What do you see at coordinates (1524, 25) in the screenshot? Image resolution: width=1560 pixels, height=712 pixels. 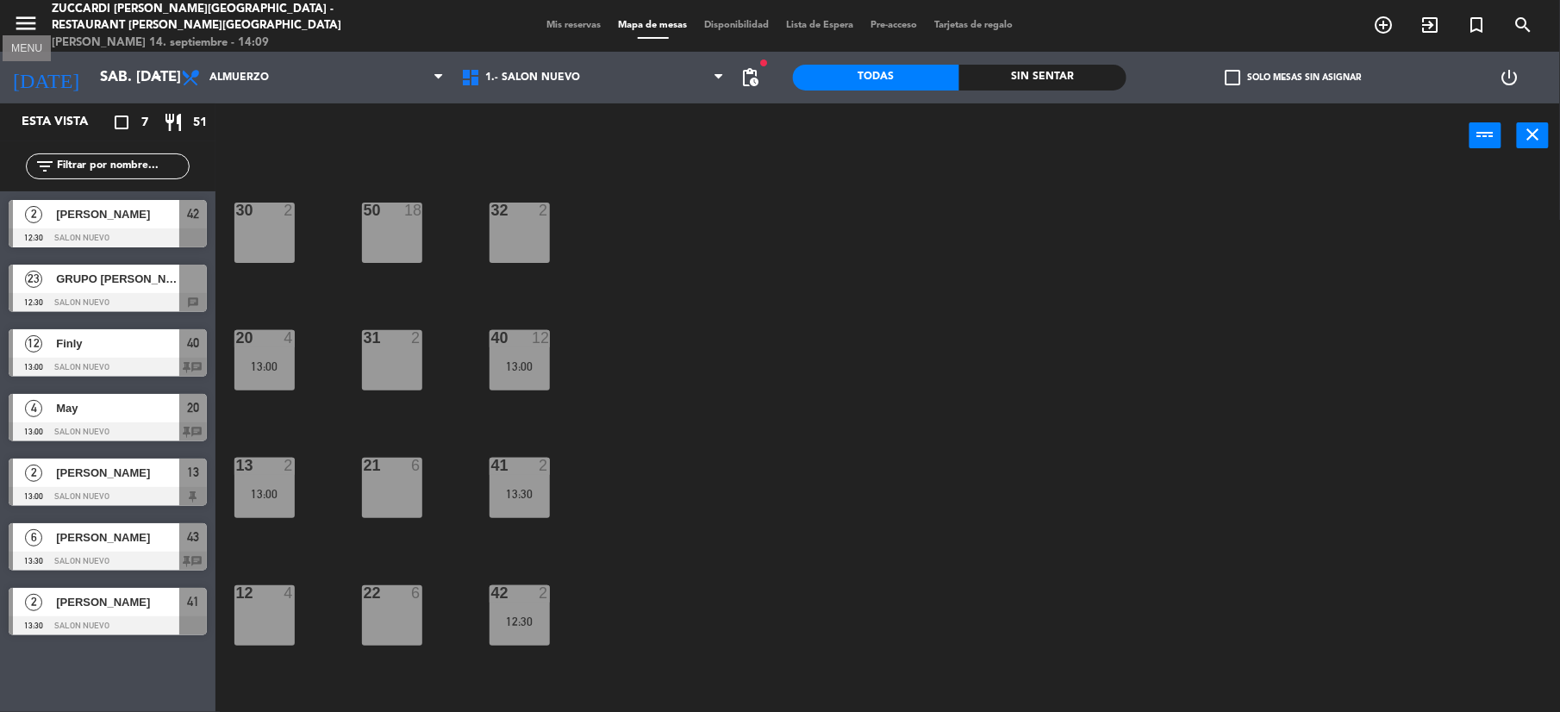 I see `i: search` at bounding box center [1524, 25].